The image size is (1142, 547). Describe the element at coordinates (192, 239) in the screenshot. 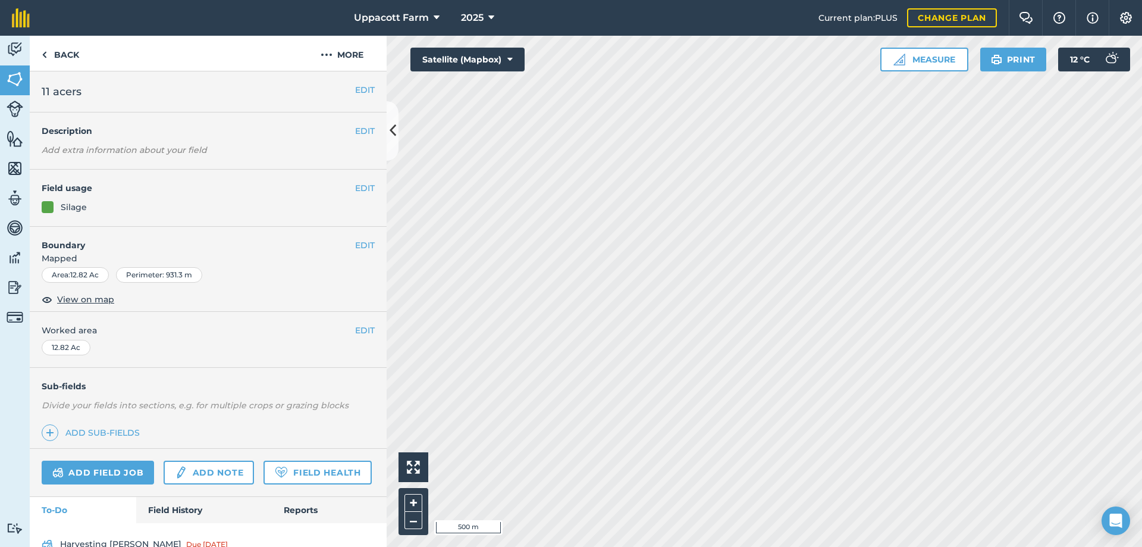

I see `h4: Boundary` at that location.